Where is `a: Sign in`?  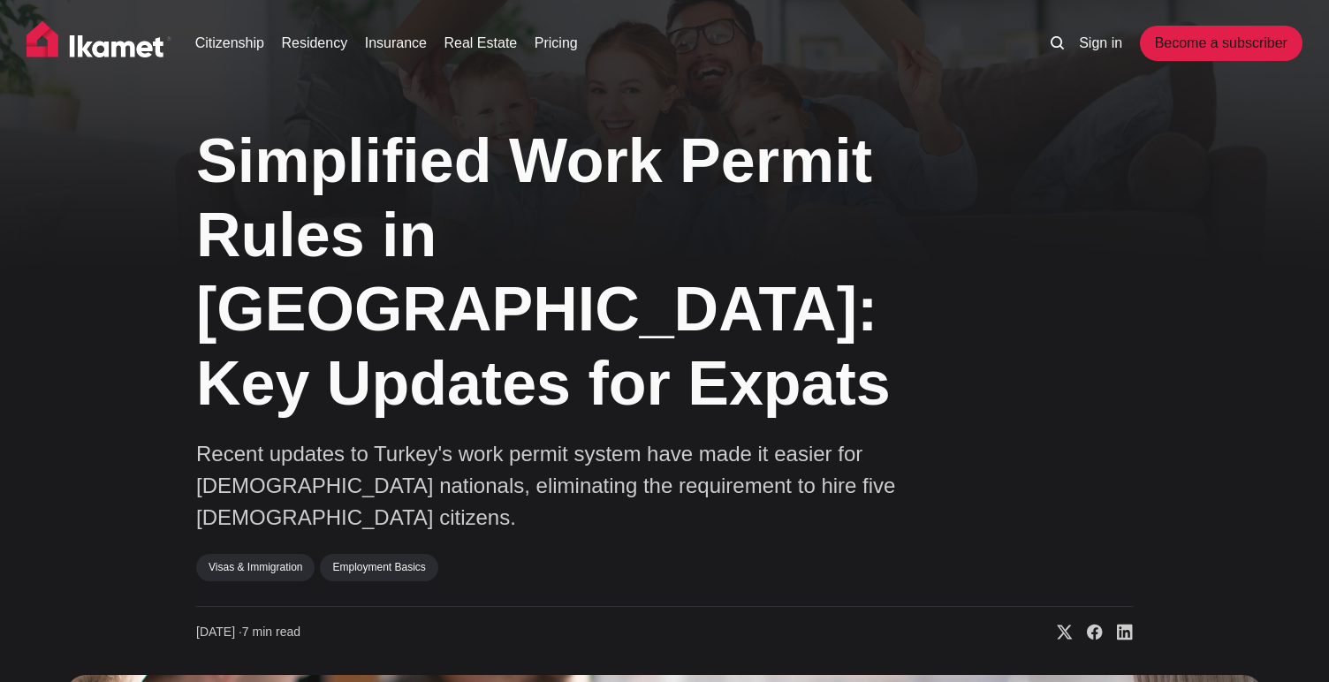 a: Sign in is located at coordinates (1100, 43).